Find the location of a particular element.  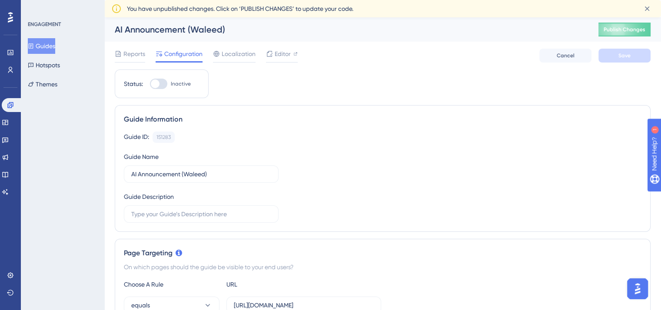

span: Need Help? is located at coordinates (37, 7).